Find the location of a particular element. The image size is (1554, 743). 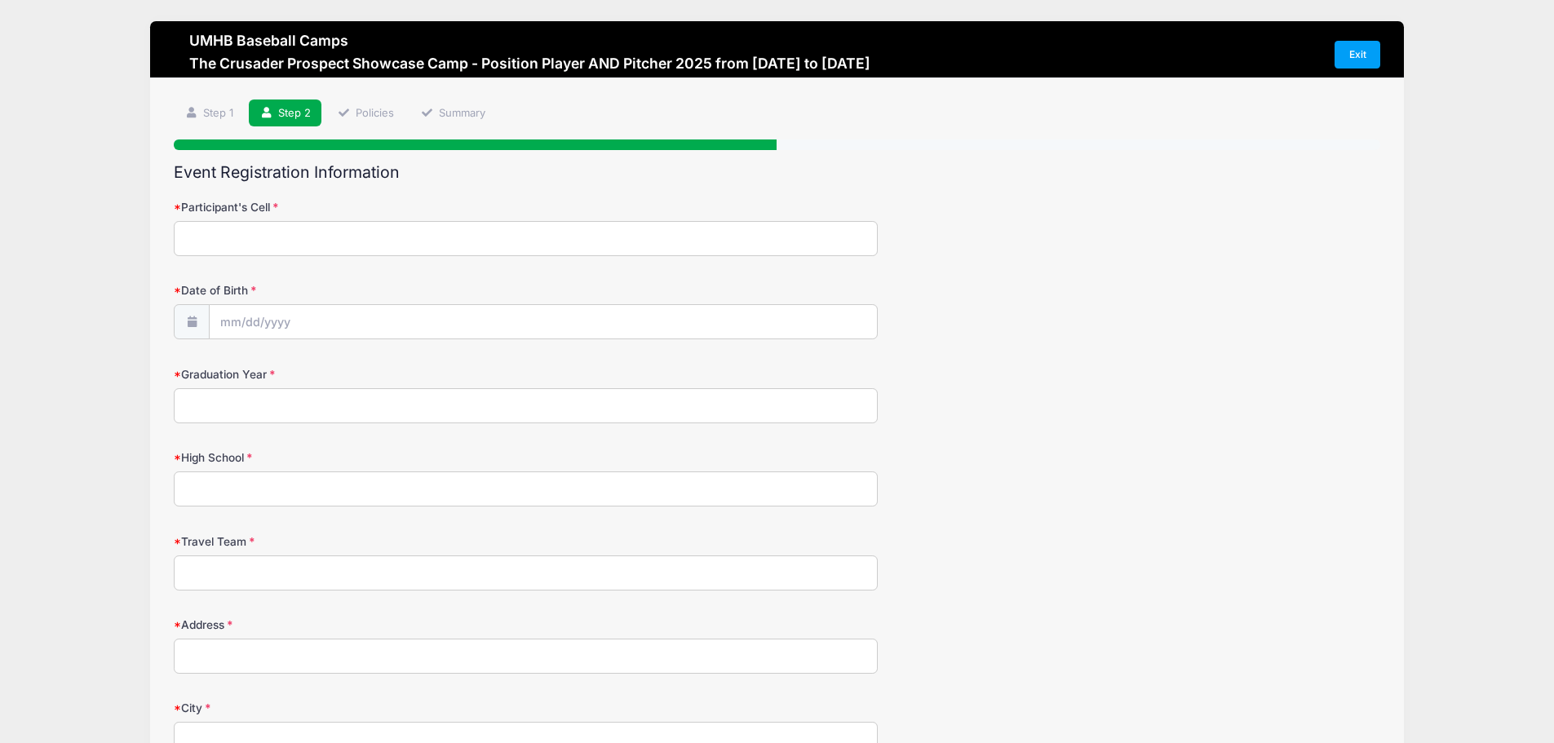

h2: Event Registration Information is located at coordinates (777, 172).